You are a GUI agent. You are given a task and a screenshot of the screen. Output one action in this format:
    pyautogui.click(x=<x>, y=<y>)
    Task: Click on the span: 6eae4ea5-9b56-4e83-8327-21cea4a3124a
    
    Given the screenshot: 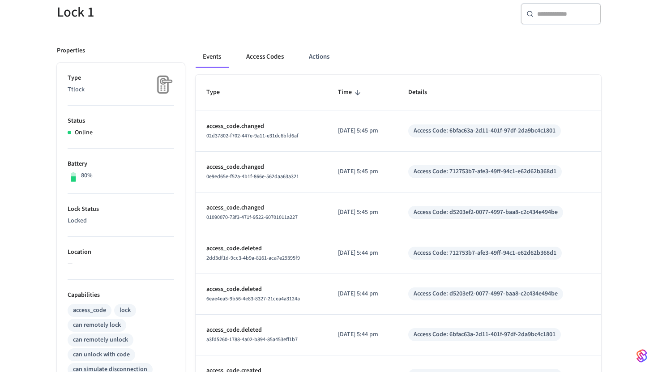 What is the action you would take?
    pyautogui.click(x=253, y=298)
    